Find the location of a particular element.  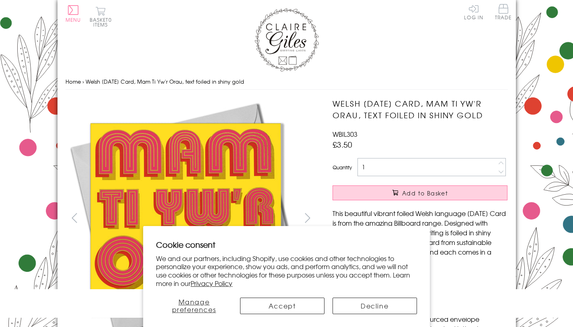

a: Privacy Policy is located at coordinates (212, 283).